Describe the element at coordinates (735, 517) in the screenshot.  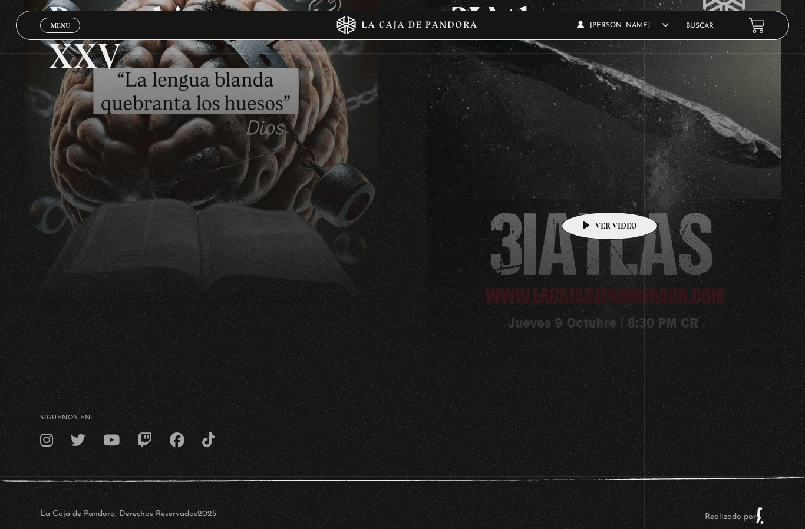
I see `a: Realizado por` at that location.